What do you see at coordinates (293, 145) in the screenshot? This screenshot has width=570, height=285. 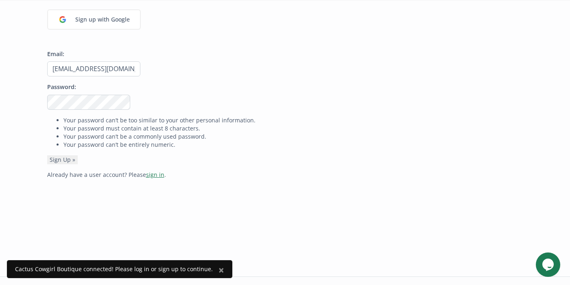 I see `li: Your password can’t be entirely numeric.` at bounding box center [293, 145].